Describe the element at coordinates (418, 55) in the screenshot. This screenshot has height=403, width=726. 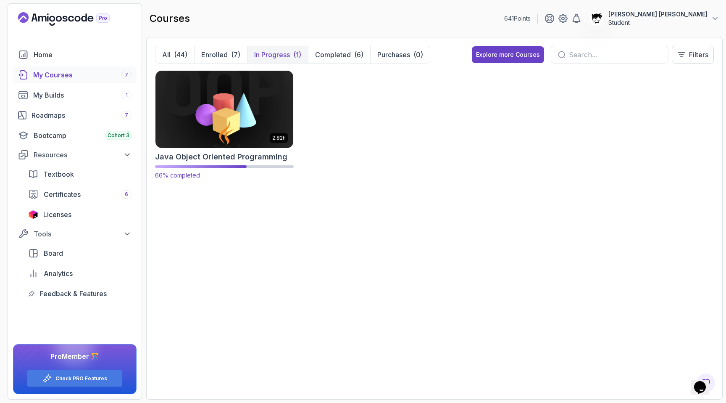
I see `div: (0)` at that location.